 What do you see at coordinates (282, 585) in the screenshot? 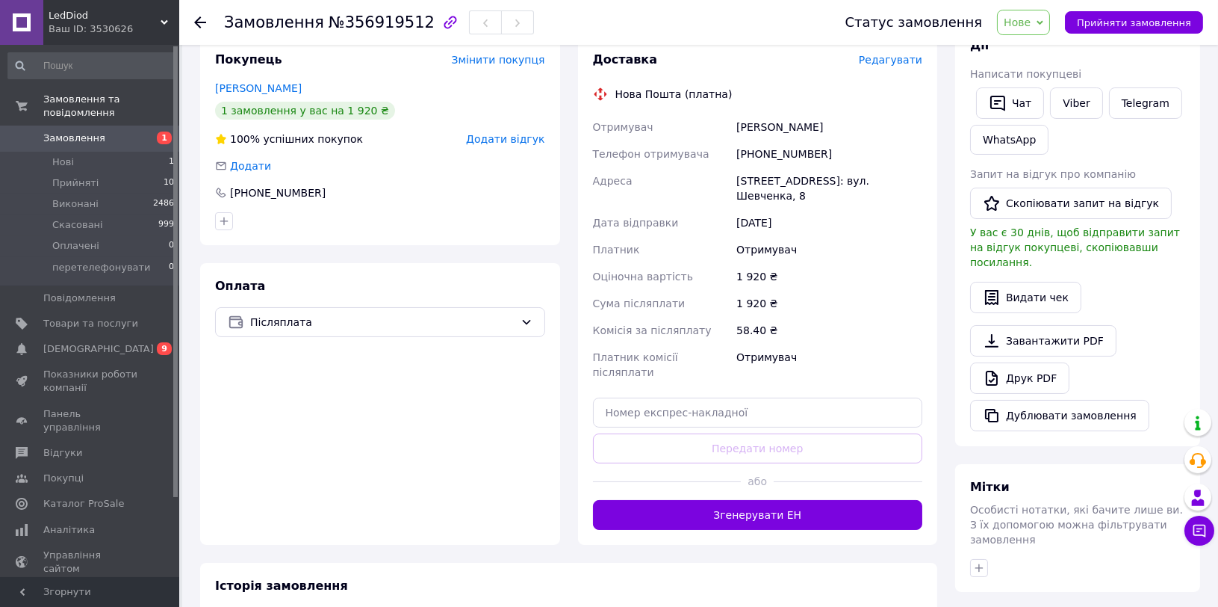
I see `span: Історія замовлення` at bounding box center [282, 585].